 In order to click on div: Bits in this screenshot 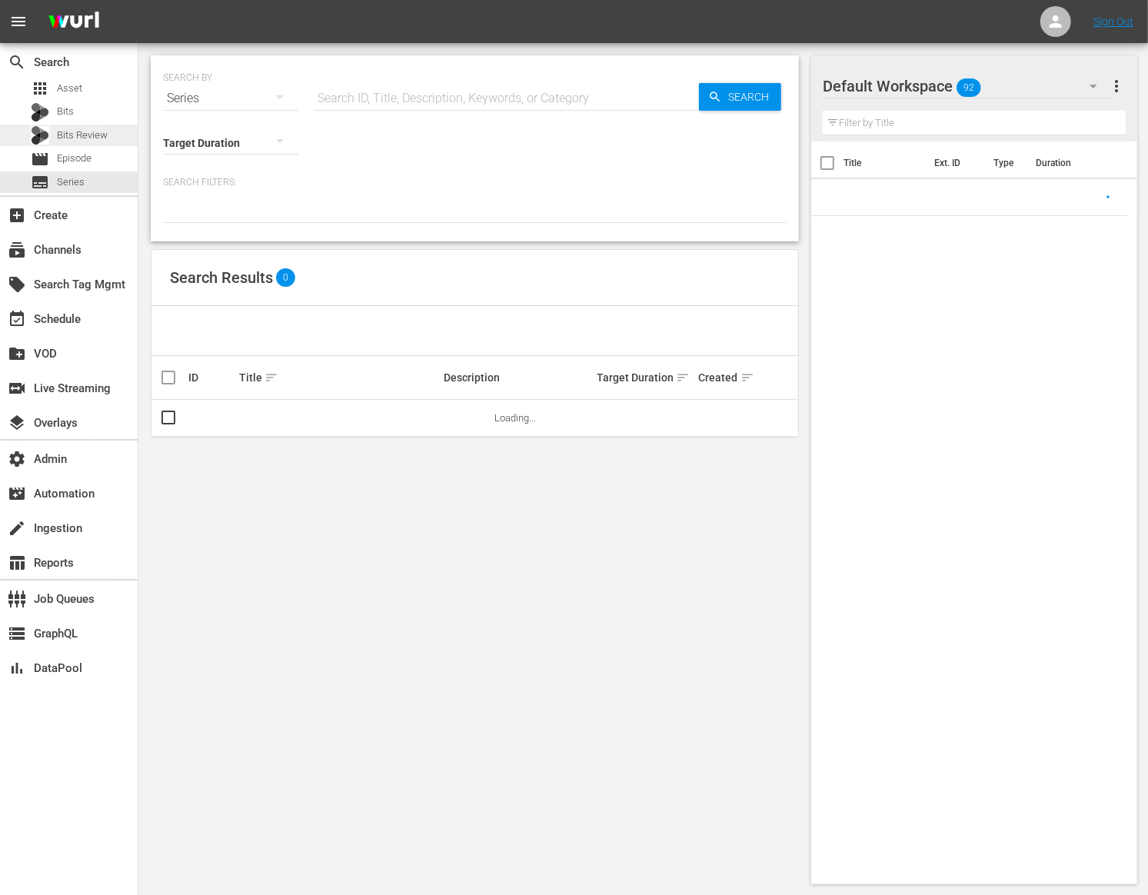, I will do `click(40, 112)`.